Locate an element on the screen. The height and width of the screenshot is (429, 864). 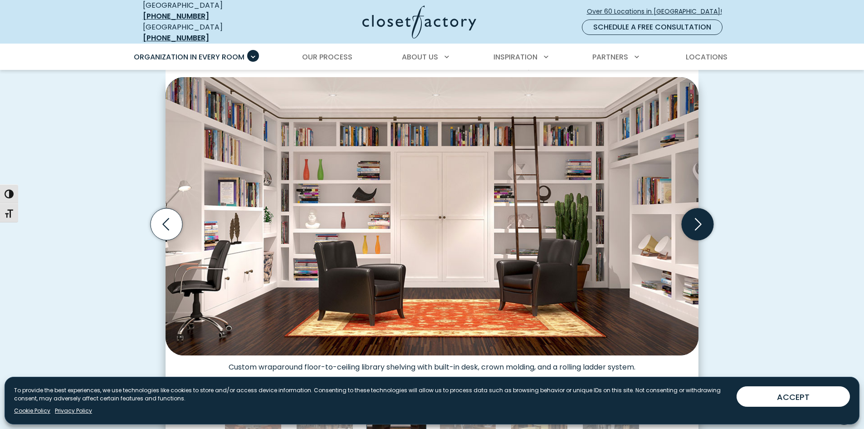
span: Organization in Every Room is located at coordinates (189, 57).